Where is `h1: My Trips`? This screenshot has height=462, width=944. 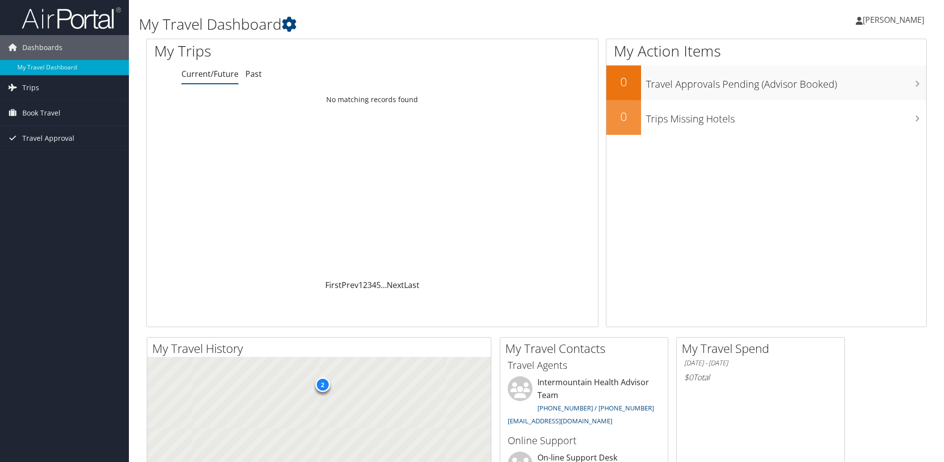
h1: My Trips is located at coordinates (278, 51).